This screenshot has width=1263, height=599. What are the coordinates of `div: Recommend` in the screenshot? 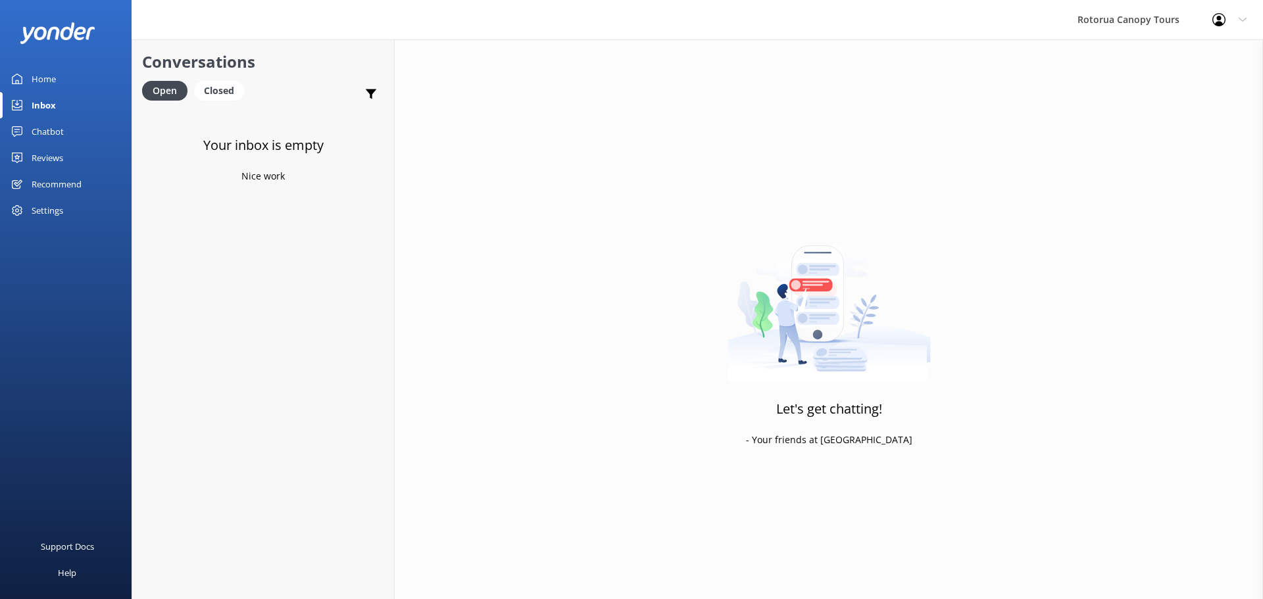 It's located at (57, 184).